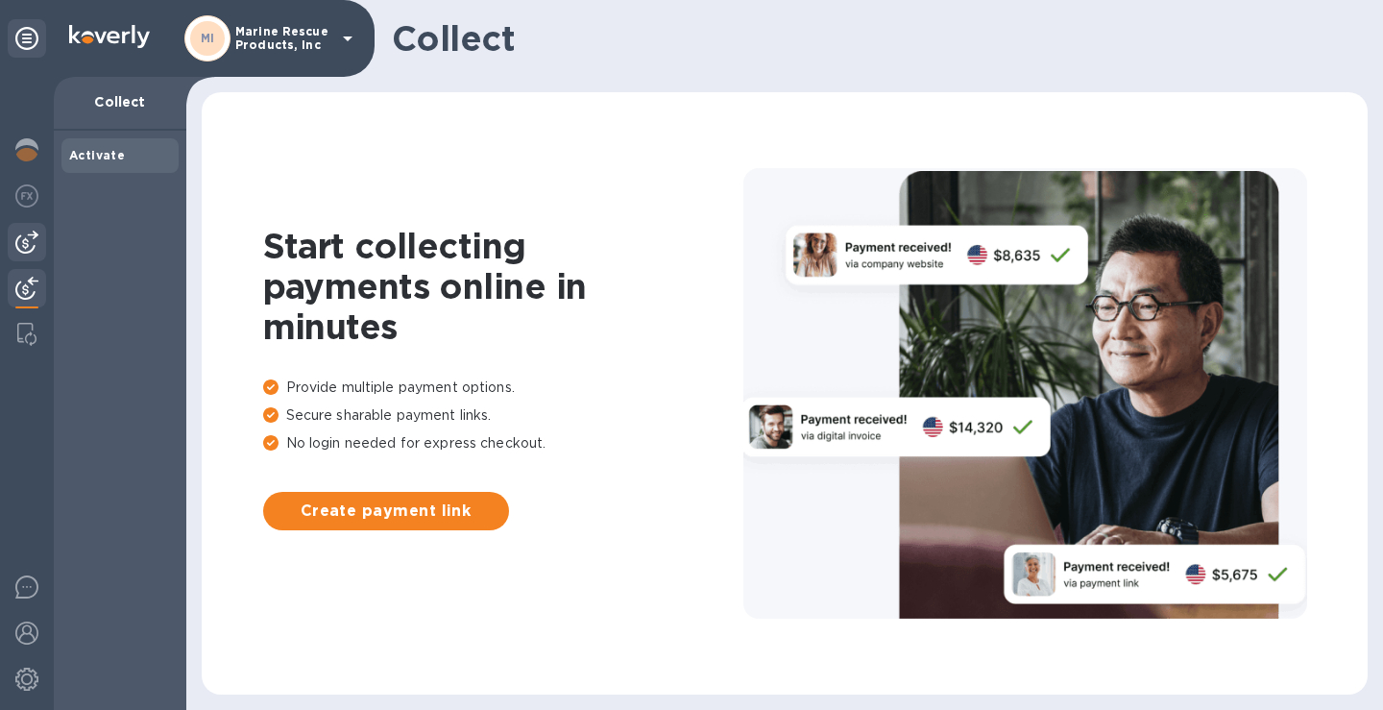  Describe the element at coordinates (207, 37) in the screenshot. I see `b: MI` at that location.